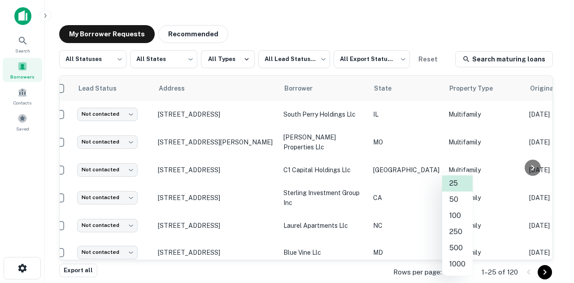 This screenshot has height=283, width=574. What do you see at coordinates (457, 183) in the screenshot?
I see `li: 25` at bounding box center [457, 183].